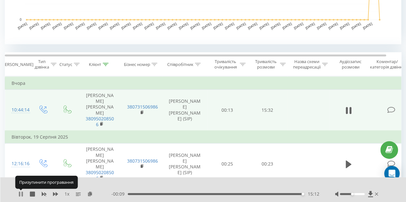  Describe the element at coordinates (119, 194) in the screenshot. I see `span: - 00:09` at that location.